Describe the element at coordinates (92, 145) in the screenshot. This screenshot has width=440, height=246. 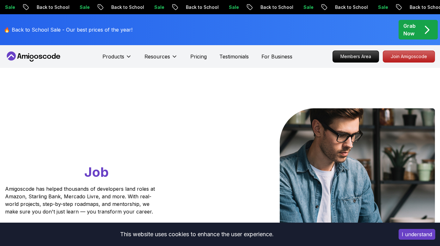
I see `h1: Go From Learning to Hired: Master Java, Spring Boot & Cloud Skills That Get You the` at that location.